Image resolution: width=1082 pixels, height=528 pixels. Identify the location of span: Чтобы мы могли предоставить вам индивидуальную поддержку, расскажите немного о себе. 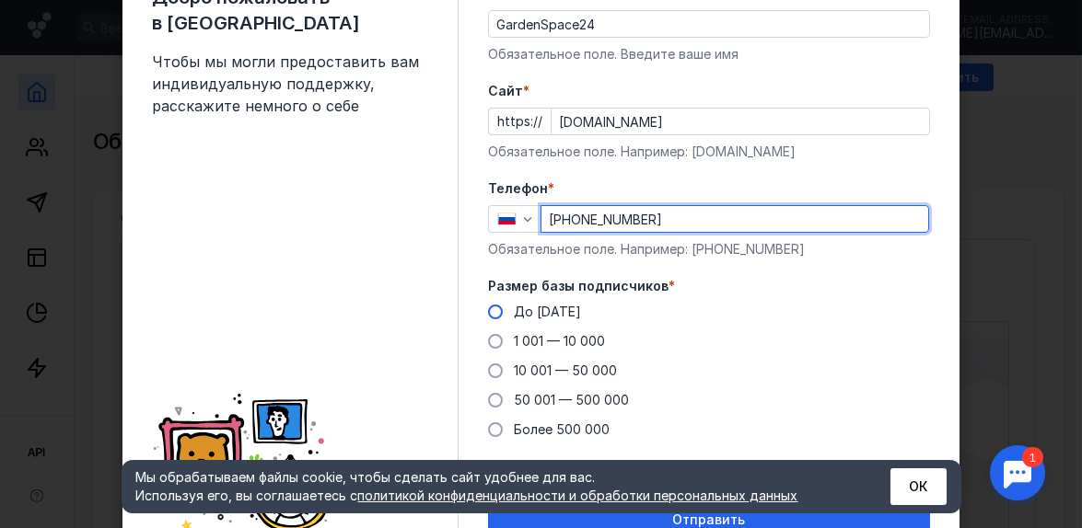
(290, 84).